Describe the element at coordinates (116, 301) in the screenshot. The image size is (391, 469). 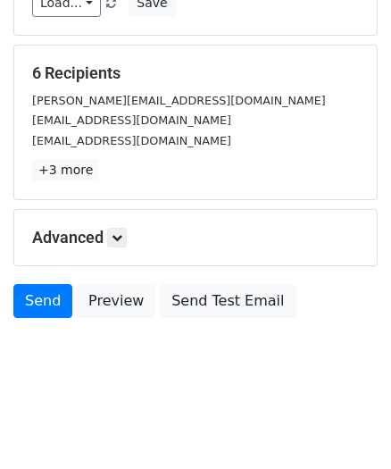
I see `a: Preview` at that location.